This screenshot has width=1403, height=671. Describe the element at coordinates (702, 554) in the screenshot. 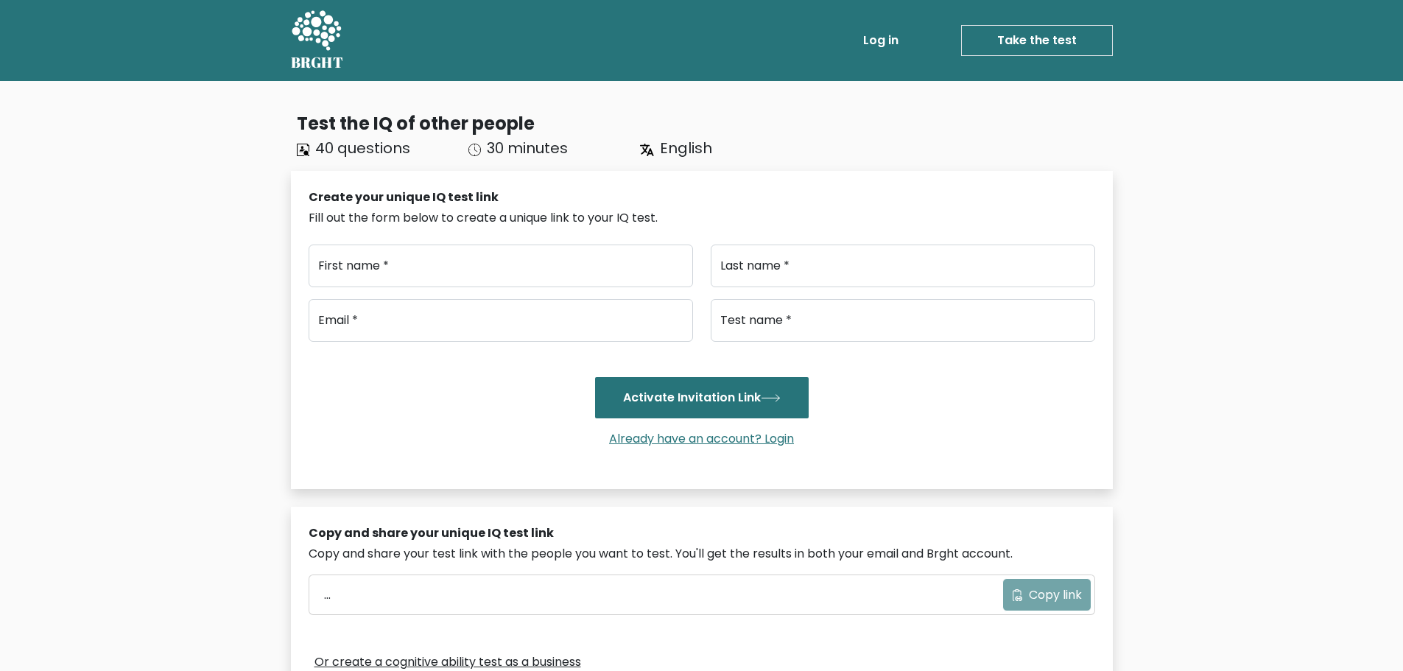

I see `div: Copy and share your test link with the people you want to test. You'll get the results in both yo...` at that location.